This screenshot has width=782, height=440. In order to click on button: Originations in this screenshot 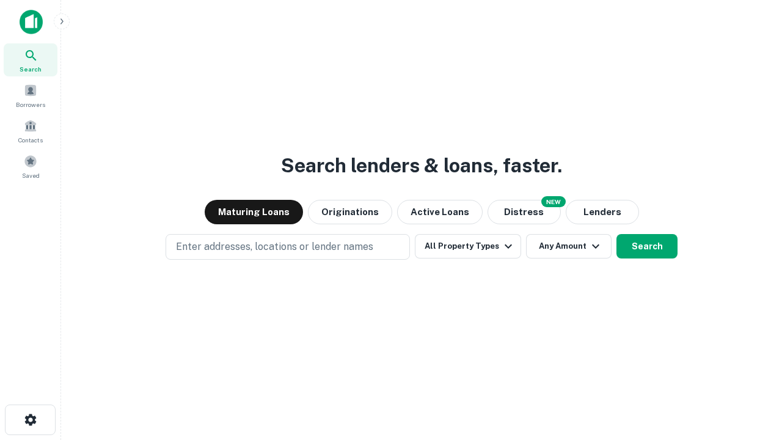, I will do `click(350, 212)`.